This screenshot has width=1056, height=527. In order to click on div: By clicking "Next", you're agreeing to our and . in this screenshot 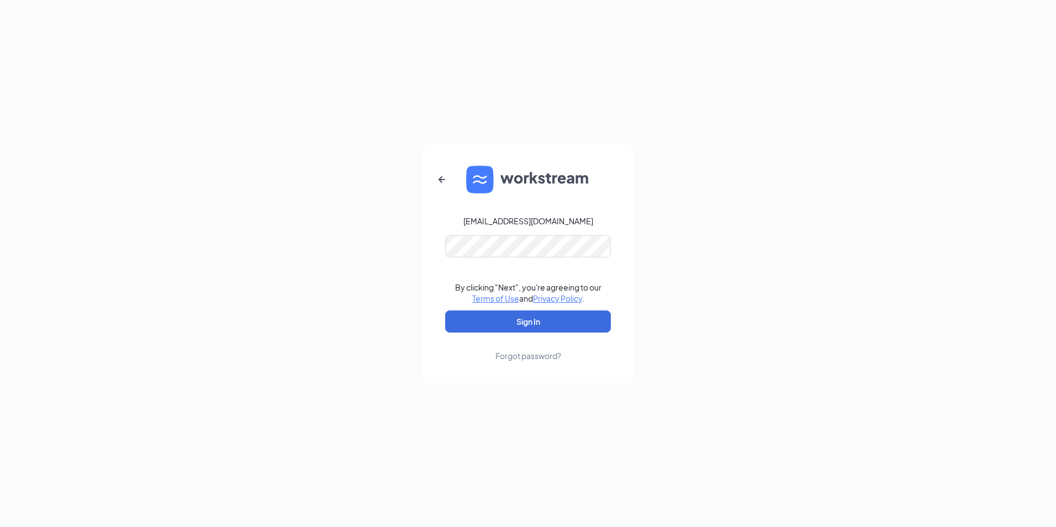, I will do `click(528, 293)`.